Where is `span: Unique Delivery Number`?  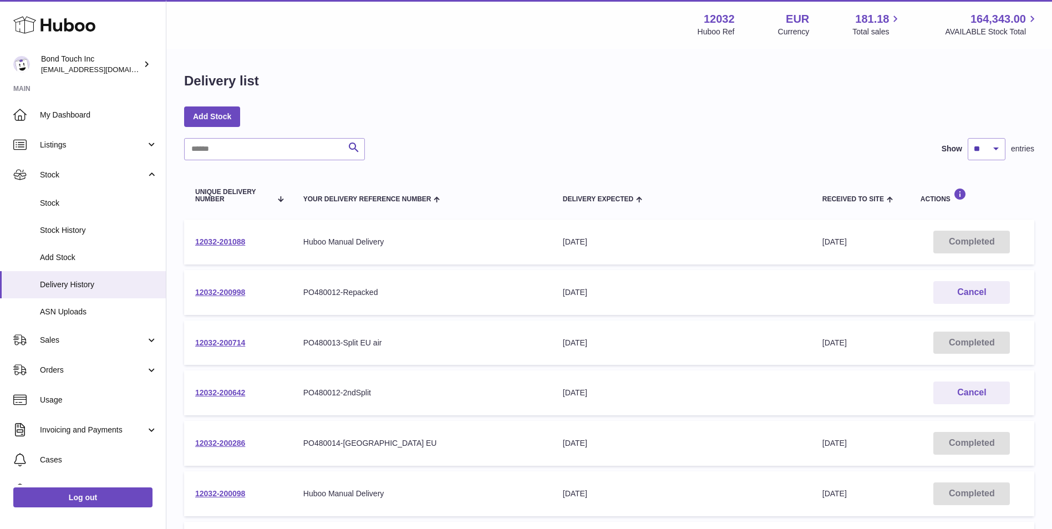
span: Unique Delivery Number is located at coordinates (233, 196).